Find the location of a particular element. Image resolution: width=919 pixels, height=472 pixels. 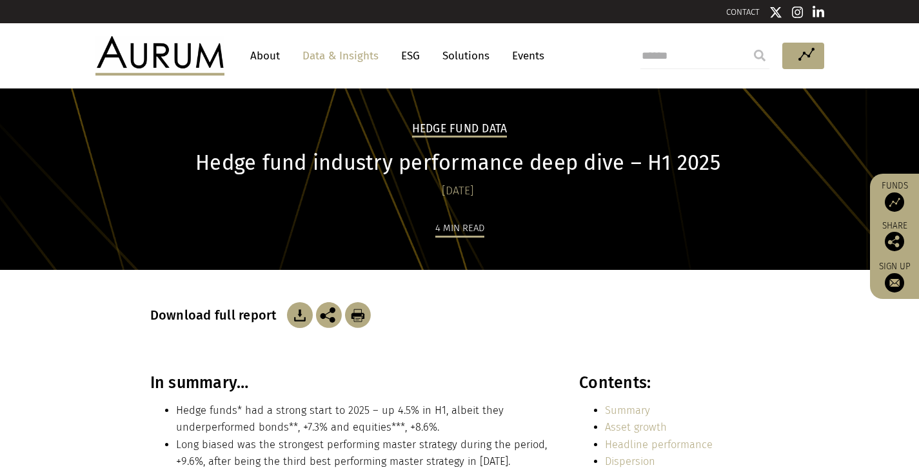

img: Instagram icon is located at coordinates (798, 12).